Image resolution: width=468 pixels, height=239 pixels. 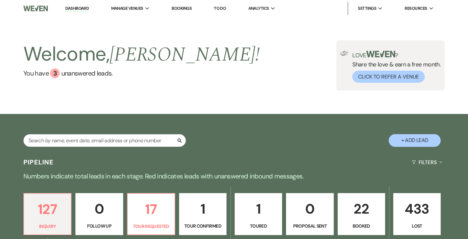 I want to click on input: Search by name, event date, email address or phone number, so click(x=105, y=140).